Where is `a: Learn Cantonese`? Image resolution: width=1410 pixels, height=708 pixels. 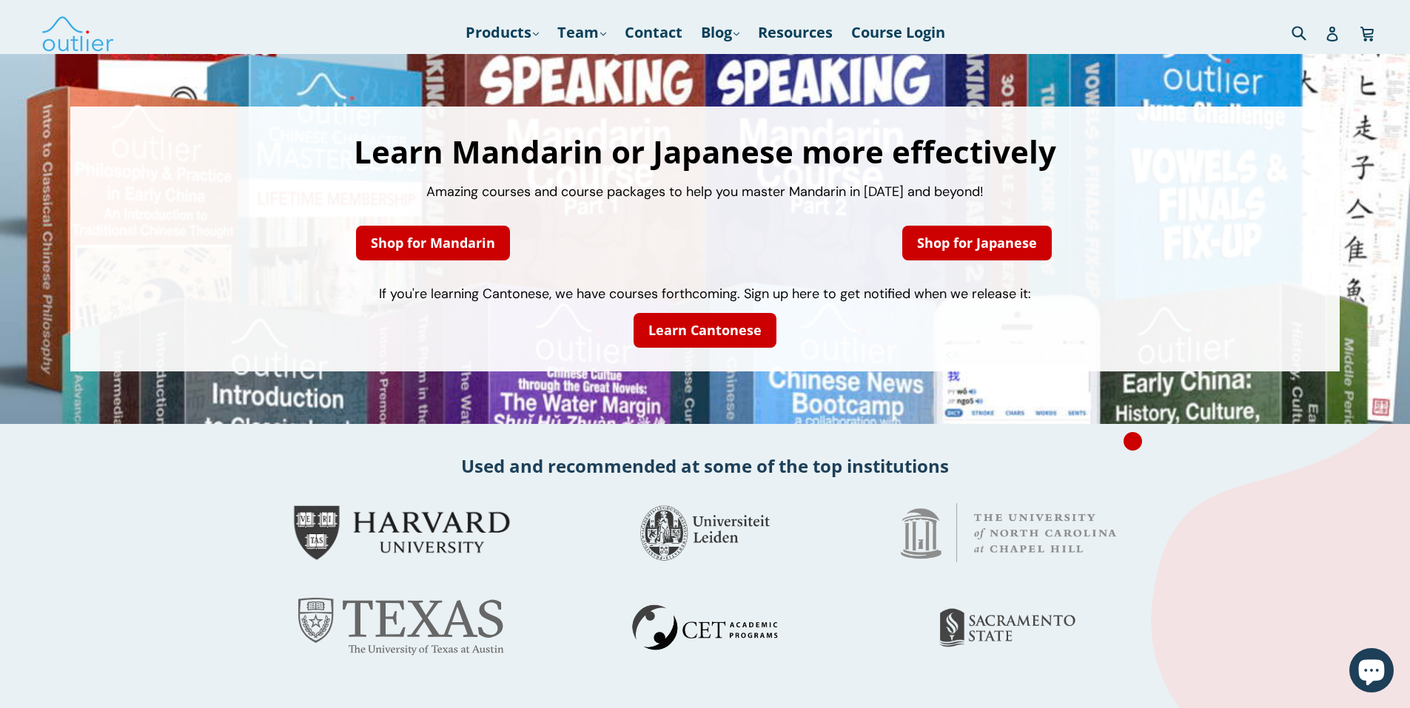 a: Learn Cantonese is located at coordinates (705, 330).